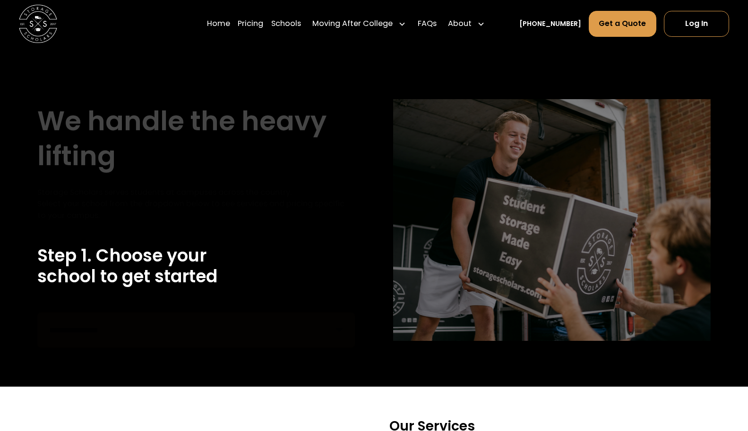  What do you see at coordinates (196, 138) in the screenshot?
I see `h1: We handle the heavy lifting` at bounding box center [196, 138].